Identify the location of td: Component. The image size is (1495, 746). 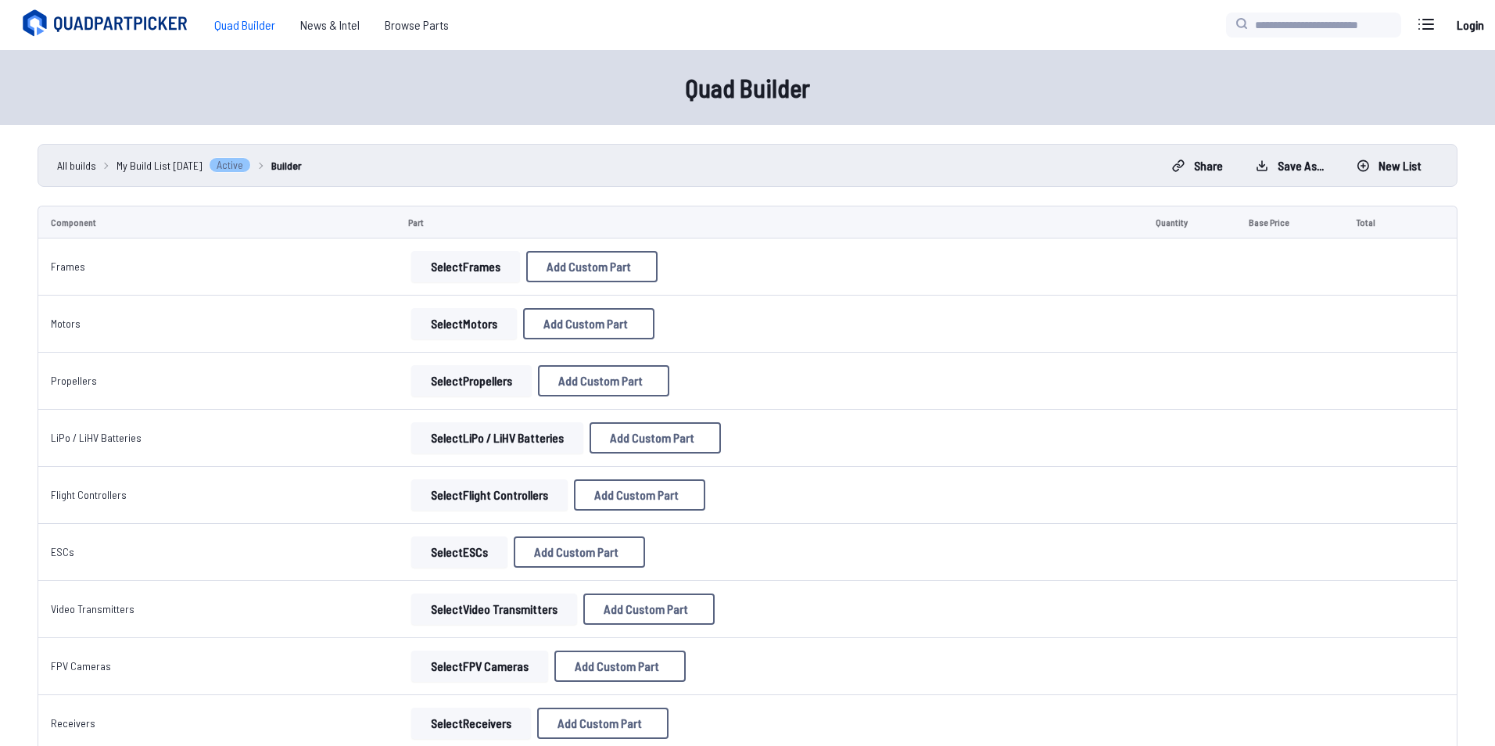
(217, 222).